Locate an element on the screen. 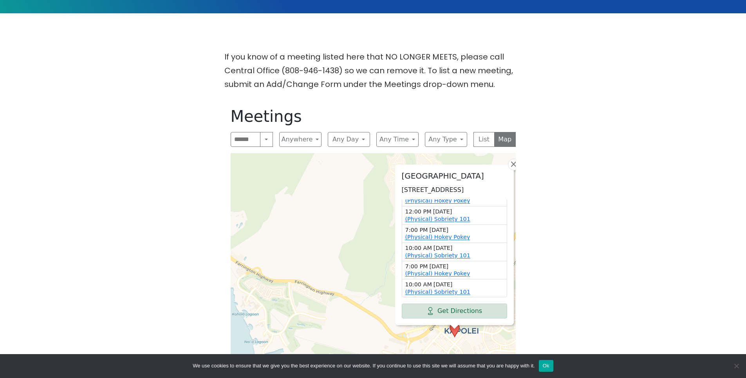  span: We use cookies to ensure that we give you the best experience on our website. If you continue to ... is located at coordinates (363, 366).